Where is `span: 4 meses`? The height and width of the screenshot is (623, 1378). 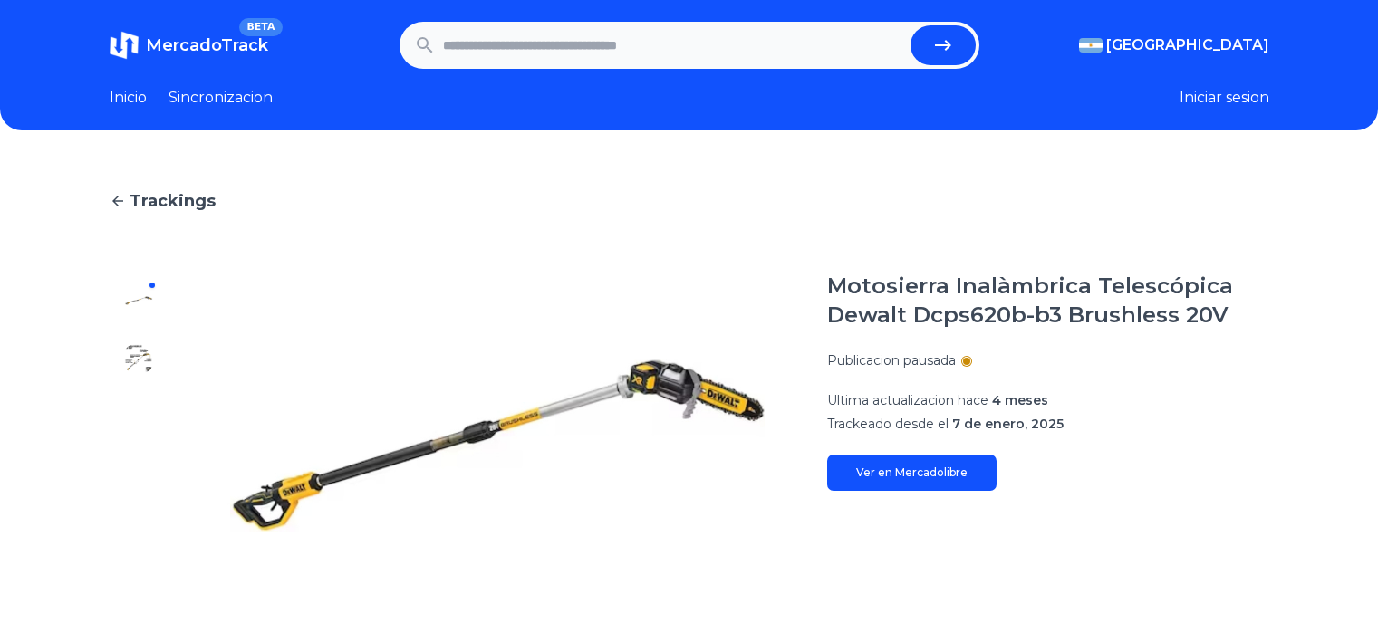 span: 4 meses is located at coordinates (1020, 400).